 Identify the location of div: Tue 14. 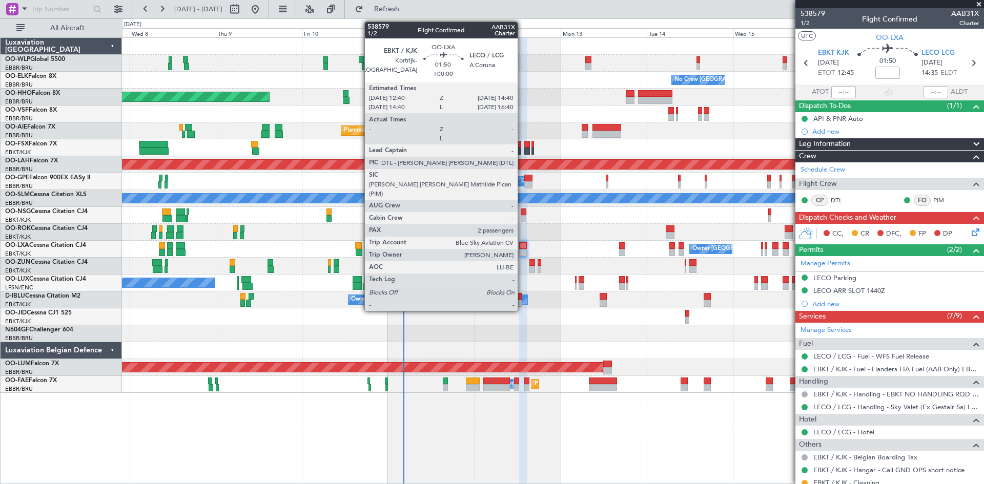
(690, 33).